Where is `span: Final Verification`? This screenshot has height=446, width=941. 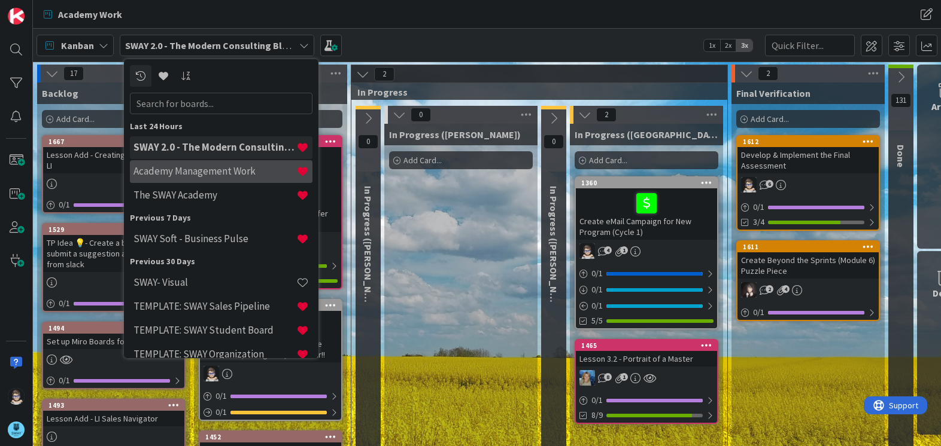 span: Final Verification is located at coordinates (773, 93).